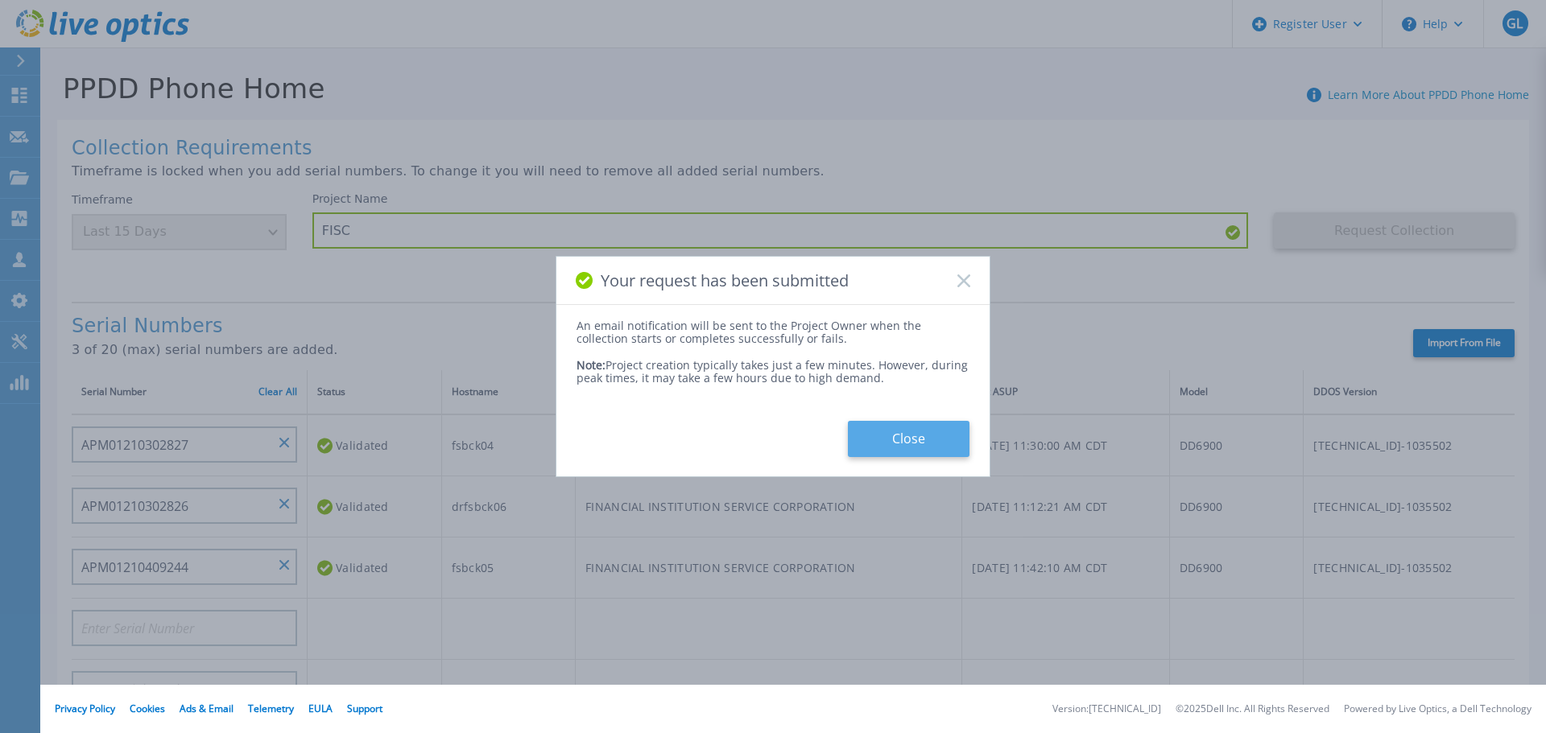  Describe the element at coordinates (270, 708) in the screenshot. I see `a: Telemetry` at that location.